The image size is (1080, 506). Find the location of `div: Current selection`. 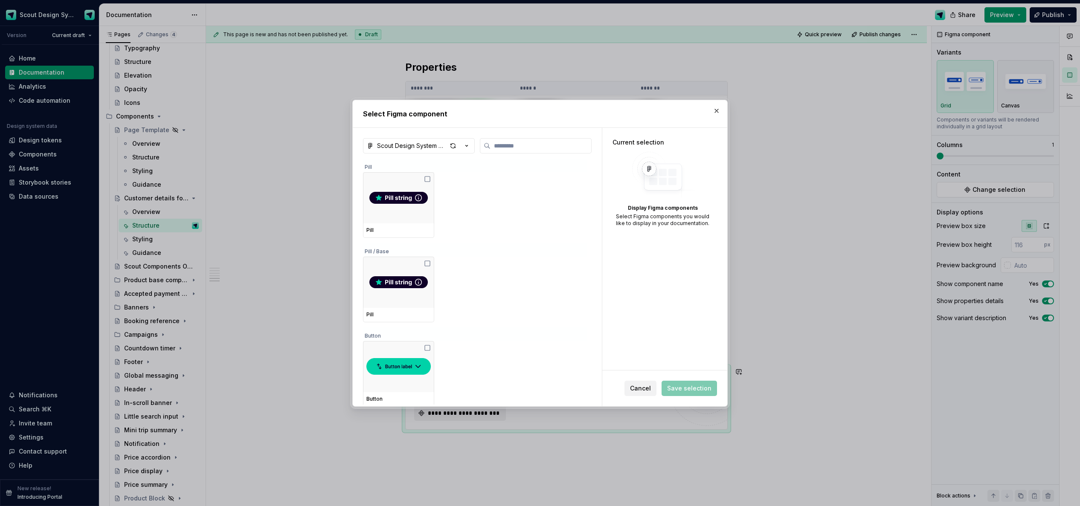

div: Current selection is located at coordinates (662, 142).